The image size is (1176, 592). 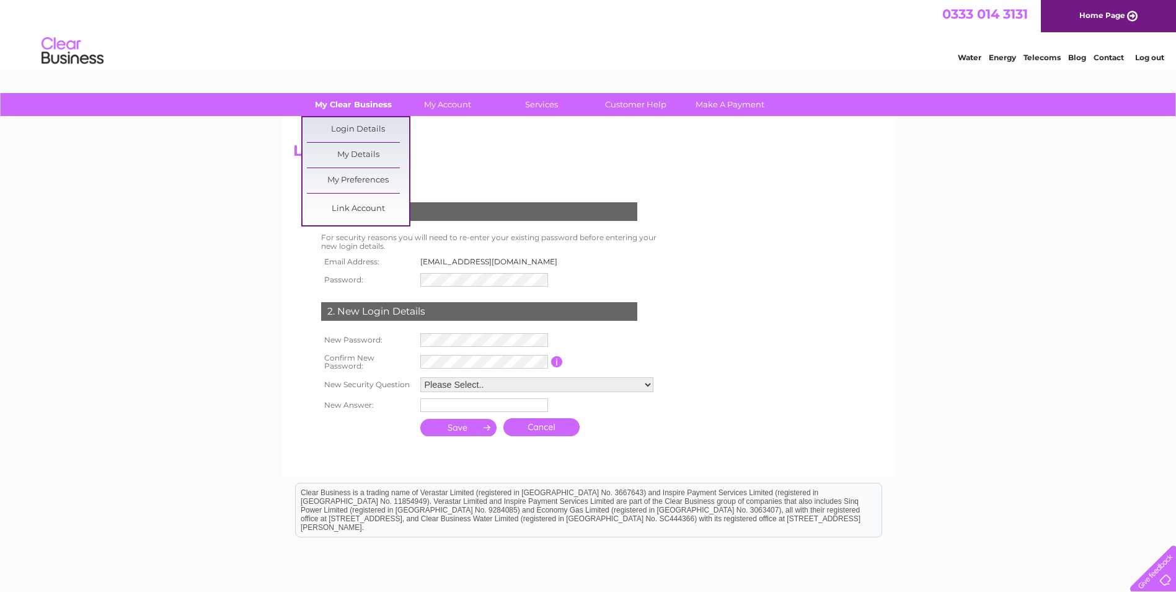 What do you see at coordinates (353, 104) in the screenshot?
I see `a: My Clear Business` at bounding box center [353, 104].